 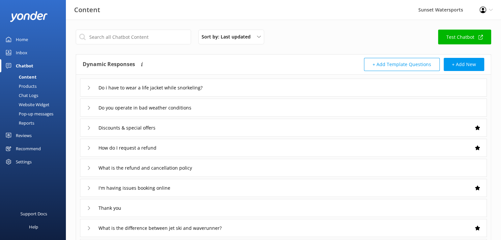 What do you see at coordinates (22, 40) in the screenshot?
I see `div: Home` at bounding box center [22, 40].